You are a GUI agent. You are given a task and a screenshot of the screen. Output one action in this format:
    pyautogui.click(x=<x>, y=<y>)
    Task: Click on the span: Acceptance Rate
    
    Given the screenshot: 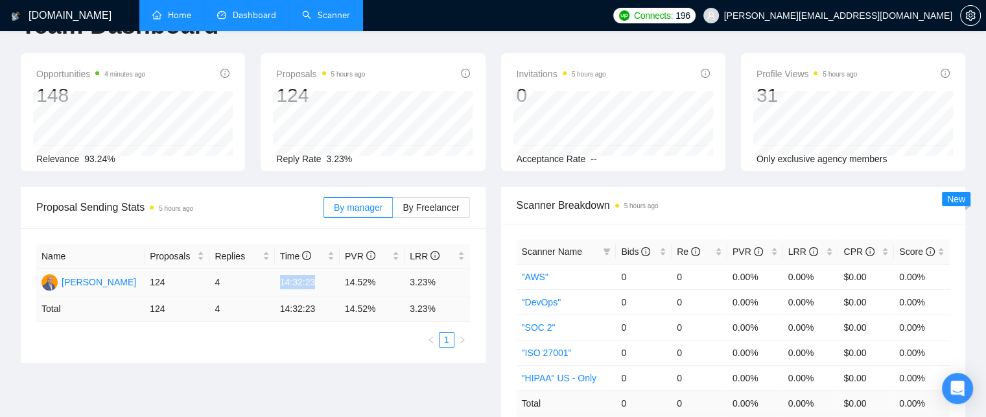 What is the action you would take?
    pyautogui.click(x=551, y=159)
    